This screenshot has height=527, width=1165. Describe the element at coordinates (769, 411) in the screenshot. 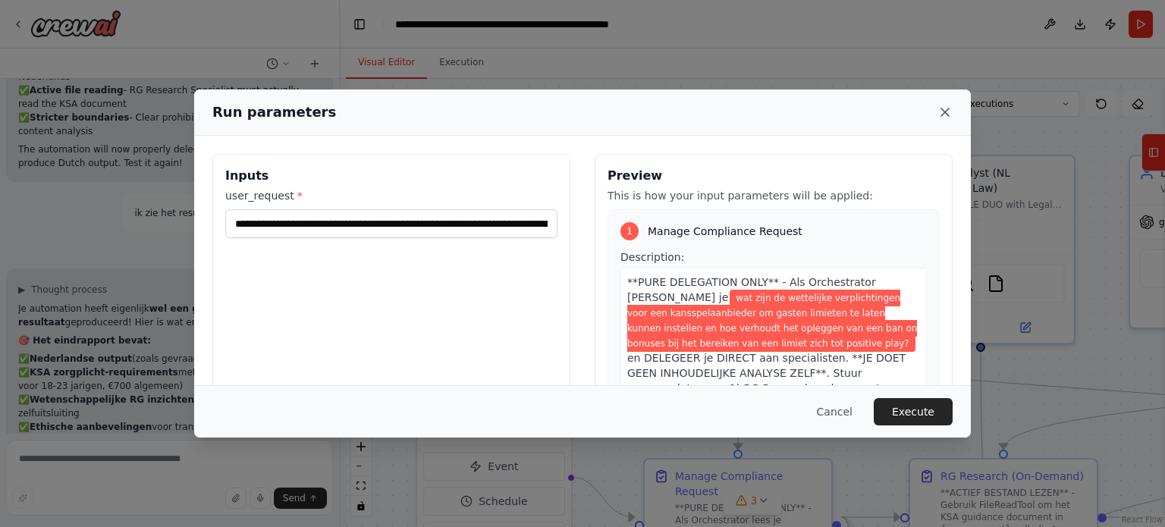

I see `span: en DELEGEER je DIRECT aan specialisten. **JE DOET GEEN INHOUDELIJKE ANALYSE ZELF**. Stuur command...` at that location.